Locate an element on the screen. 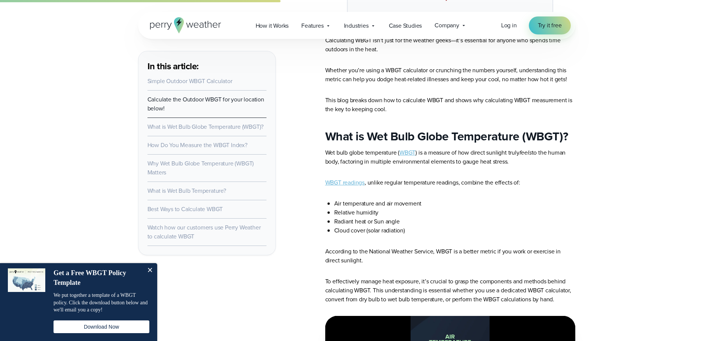 The image size is (713, 341). p: To effectively manage heat exposure, it’s crucial to grasp the components and methods behind calc... is located at coordinates (450, 291).